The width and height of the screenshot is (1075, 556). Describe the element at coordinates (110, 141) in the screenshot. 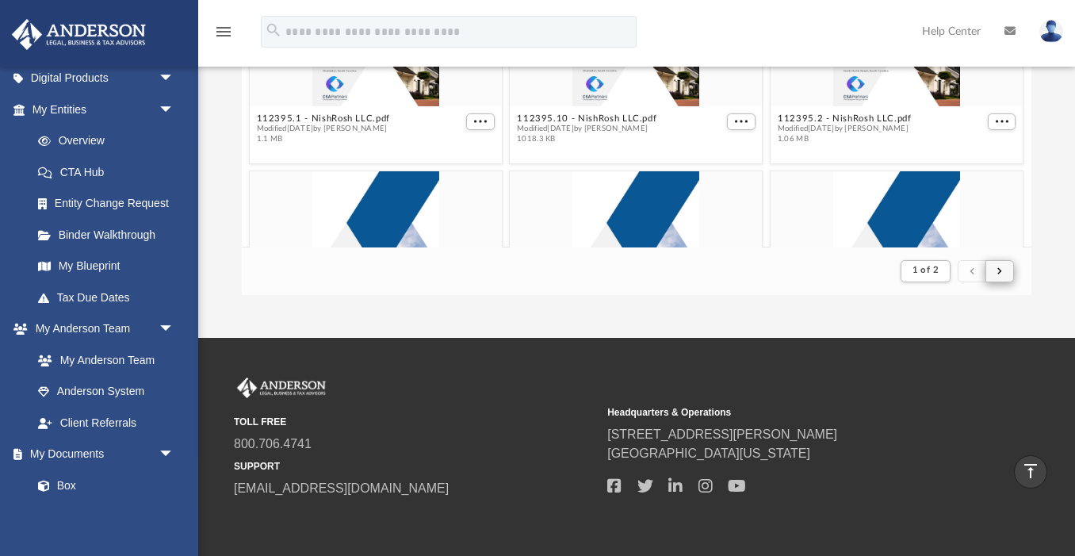

I see `a: Overview` at that location.